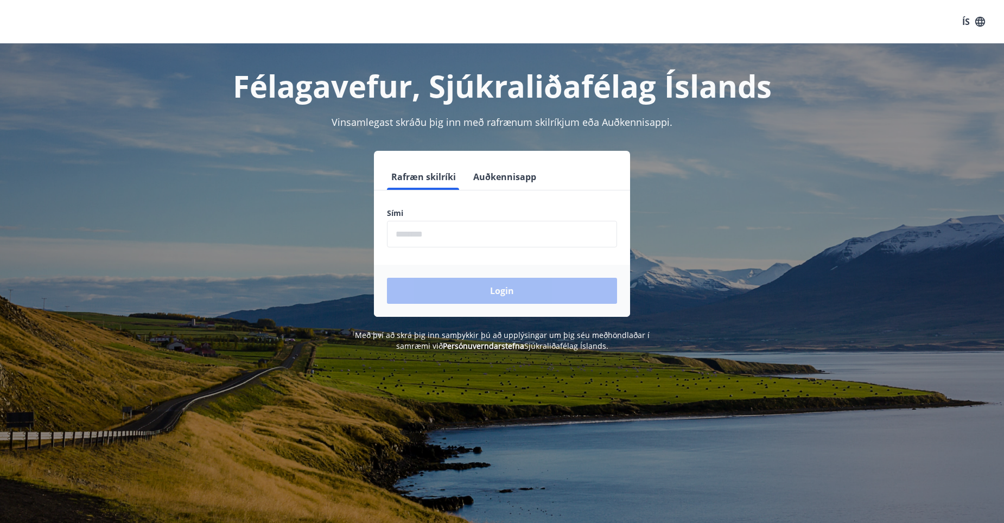 The image size is (1004, 523). I want to click on h1: Félagavefur, Sjúkraliðafélag Íslands, so click(502, 86).